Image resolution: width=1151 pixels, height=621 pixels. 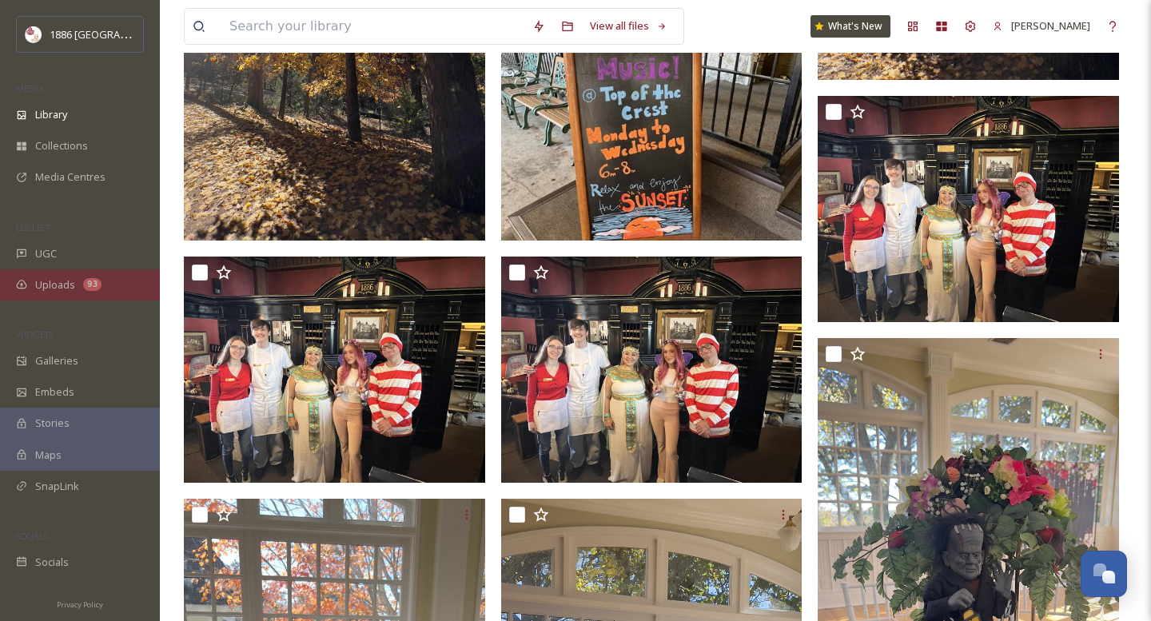 I want to click on div: What's New, so click(x=850, y=26).